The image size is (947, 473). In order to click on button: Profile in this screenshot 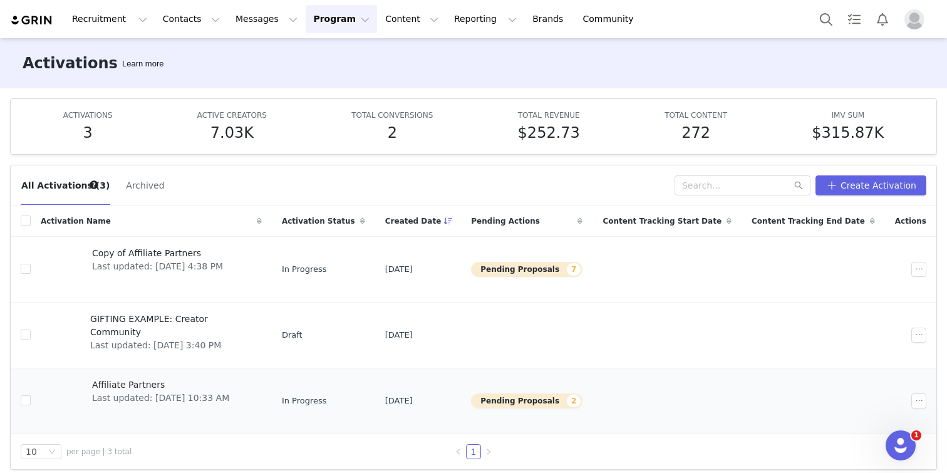, I will do `click(917, 19)`.